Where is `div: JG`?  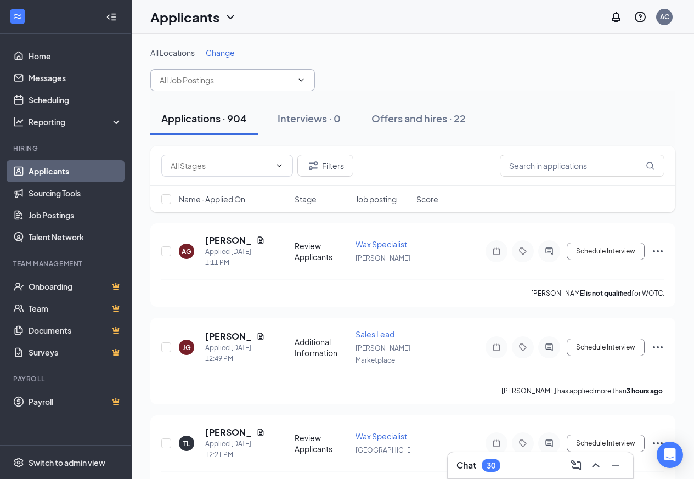
div: JG is located at coordinates (186, 347).